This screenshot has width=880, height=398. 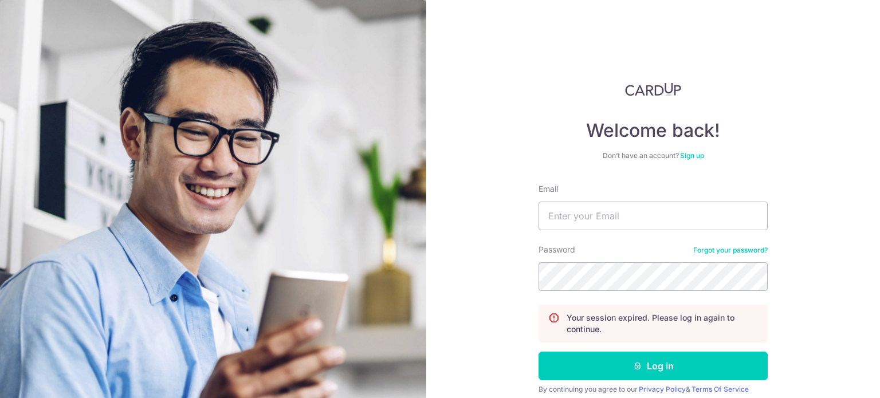 What do you see at coordinates (720, 389) in the screenshot?
I see `a: Terms Of Service` at bounding box center [720, 389].